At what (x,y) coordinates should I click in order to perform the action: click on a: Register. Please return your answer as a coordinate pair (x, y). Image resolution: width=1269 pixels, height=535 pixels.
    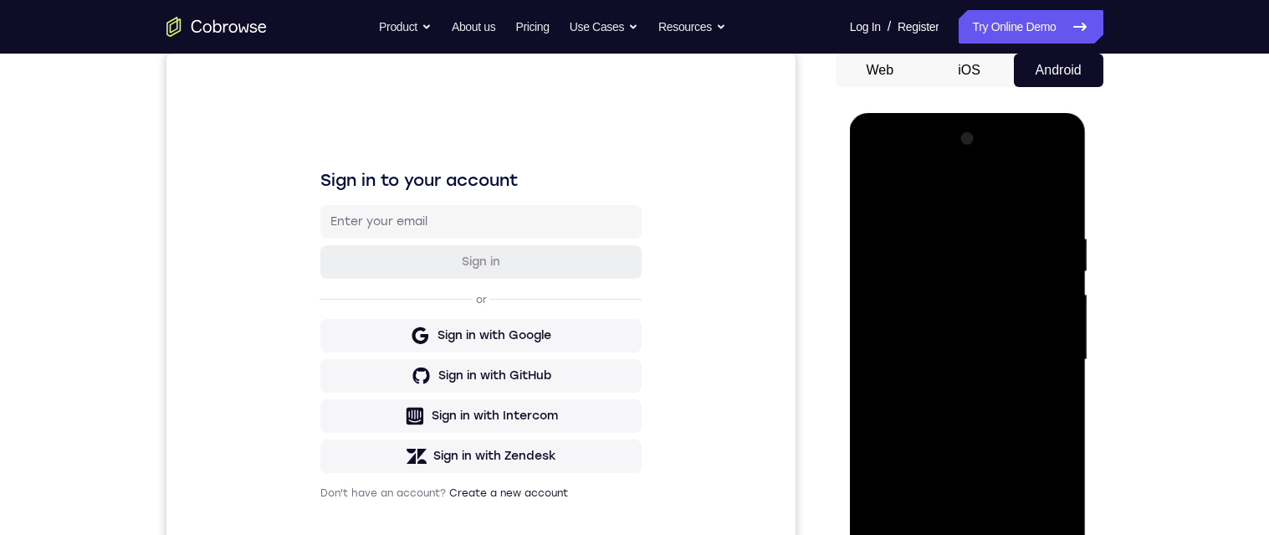
    Looking at the image, I should click on (918, 27).